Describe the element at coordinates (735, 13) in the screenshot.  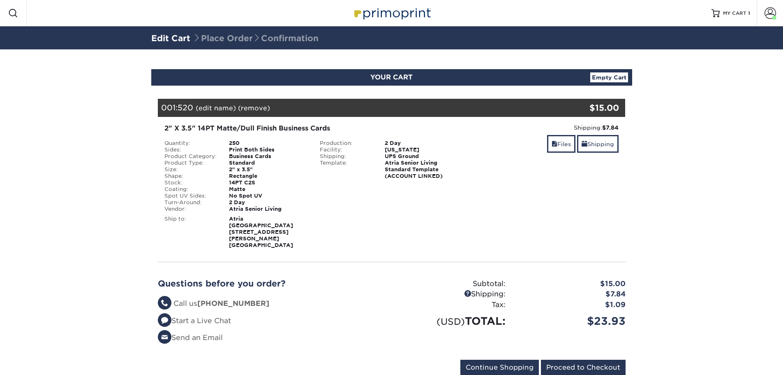
I see `span: MY CART` at that location.